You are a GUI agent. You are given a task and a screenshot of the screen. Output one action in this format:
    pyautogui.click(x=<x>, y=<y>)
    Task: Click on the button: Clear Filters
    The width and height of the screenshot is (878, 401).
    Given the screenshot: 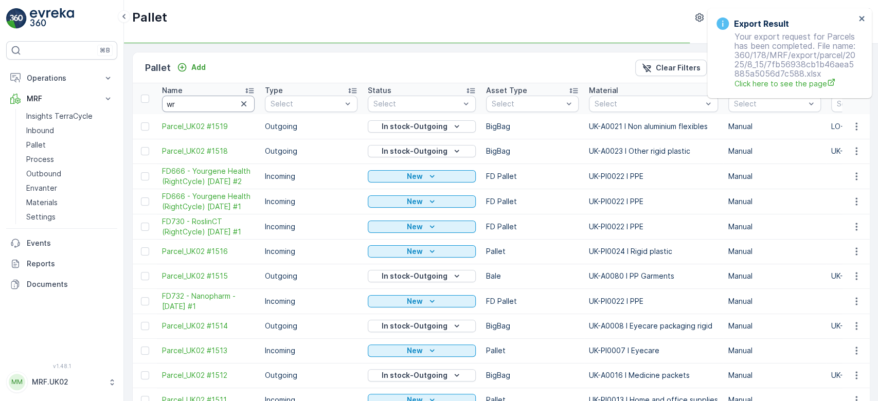 What is the action you would take?
    pyautogui.click(x=671, y=68)
    